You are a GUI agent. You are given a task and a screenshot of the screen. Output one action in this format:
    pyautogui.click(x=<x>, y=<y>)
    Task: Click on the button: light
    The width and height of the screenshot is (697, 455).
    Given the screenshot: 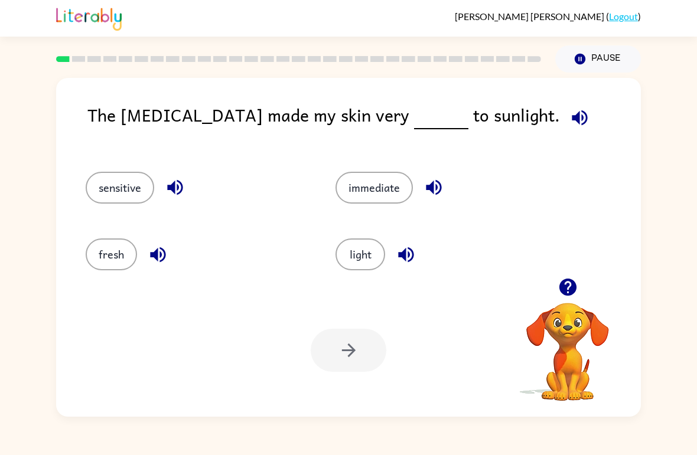 What is the action you would take?
    pyautogui.click(x=360, y=254)
    